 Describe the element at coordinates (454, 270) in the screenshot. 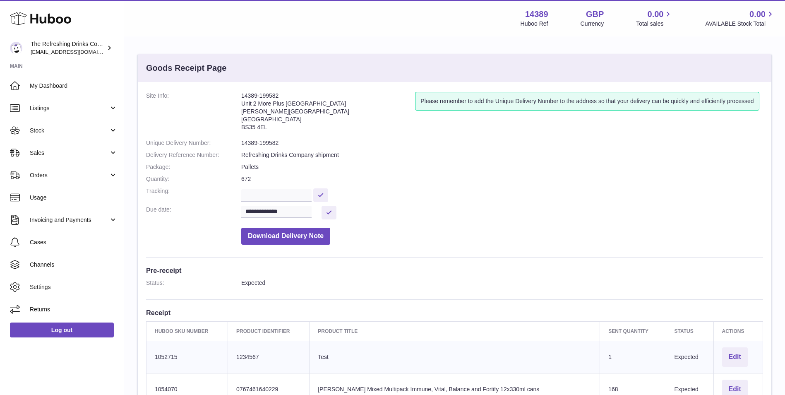

I see `h3: Pre-receipt` at that location.